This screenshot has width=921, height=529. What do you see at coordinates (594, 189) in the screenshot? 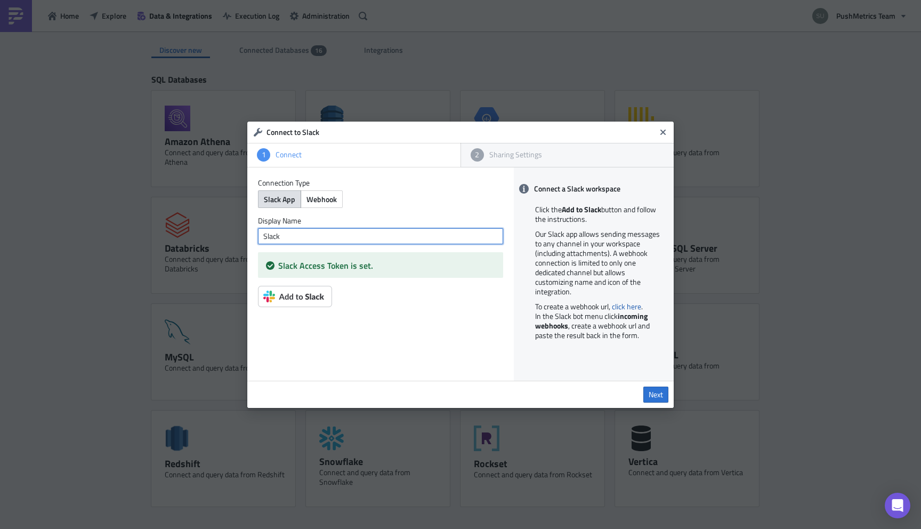
I see `div: Connect a Slack workspace` at bounding box center [594, 189].